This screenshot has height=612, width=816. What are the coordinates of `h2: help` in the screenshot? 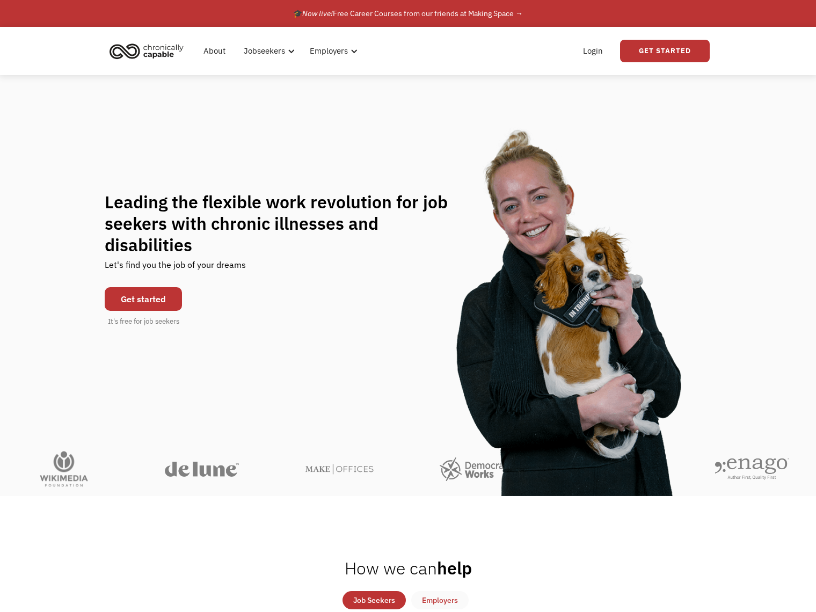 It's located at (408, 568).